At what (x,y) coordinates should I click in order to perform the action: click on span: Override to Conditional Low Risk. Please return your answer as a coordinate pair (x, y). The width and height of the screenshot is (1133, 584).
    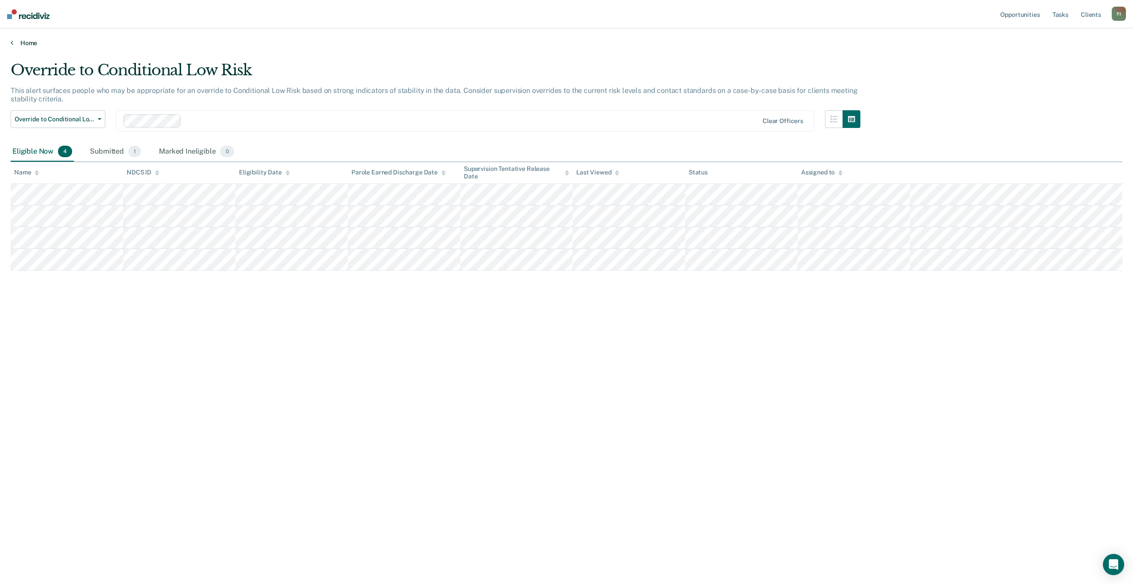
    Looking at the image, I should click on (54, 119).